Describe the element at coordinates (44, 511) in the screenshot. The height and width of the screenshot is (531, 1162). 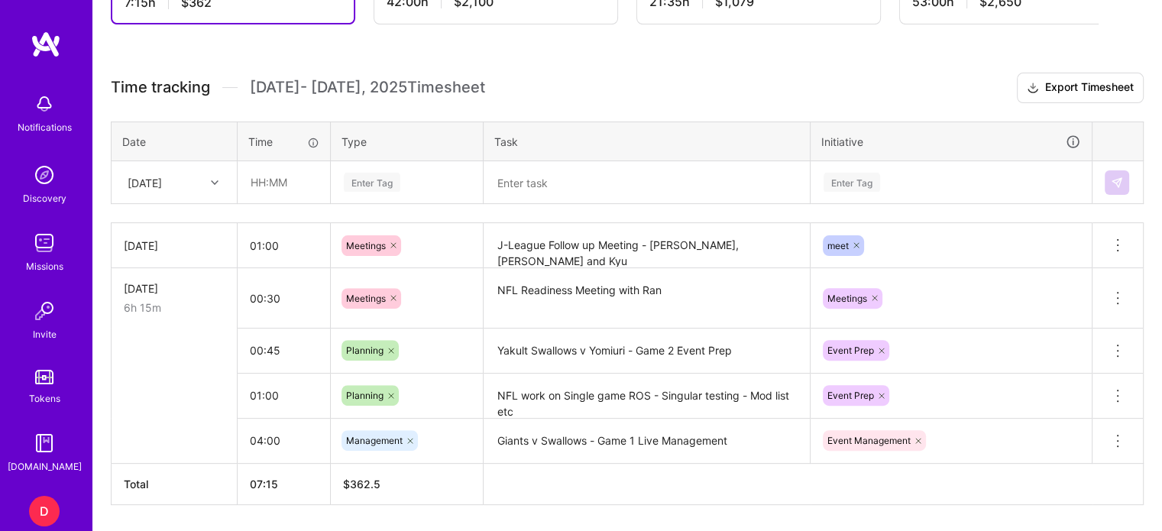
I see `div: D` at that location.